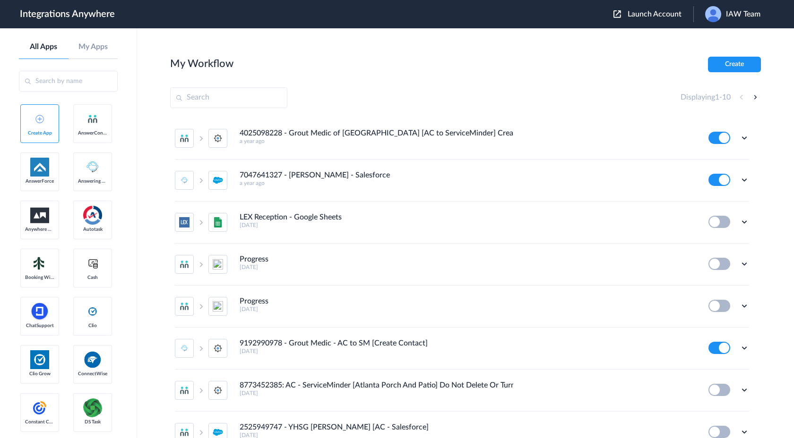 The image size is (794, 438). I want to click on input: Search, so click(229, 98).